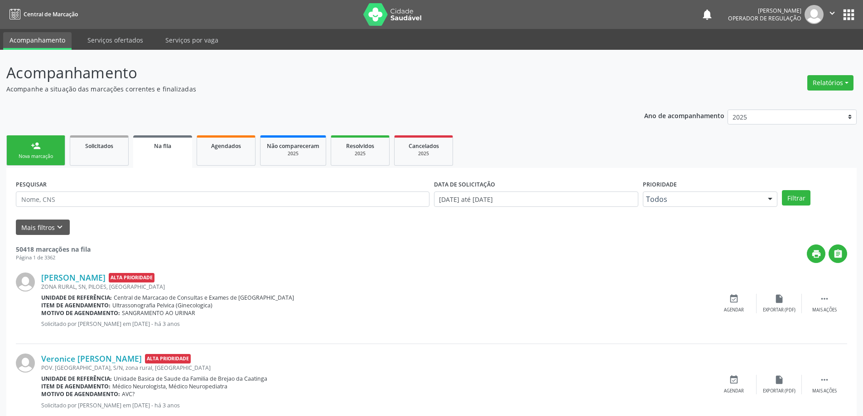 This screenshot has height=416, width=863. Describe the element at coordinates (99, 146) in the screenshot. I see `span: Solicitados` at that location.